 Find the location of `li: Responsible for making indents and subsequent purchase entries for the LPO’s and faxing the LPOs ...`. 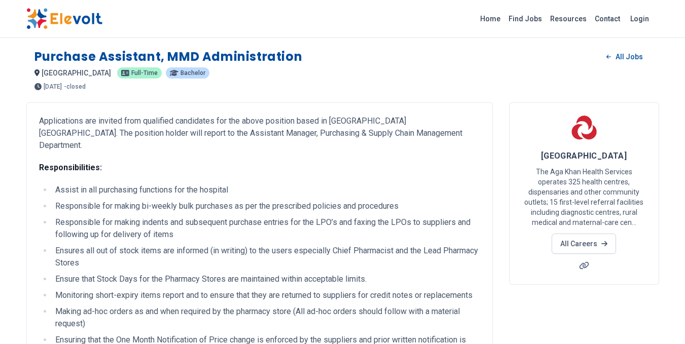

li: Responsible for making indents and subsequent purchase entries for the LPO’s and faxing the LPOs ... is located at coordinates (266, 229).